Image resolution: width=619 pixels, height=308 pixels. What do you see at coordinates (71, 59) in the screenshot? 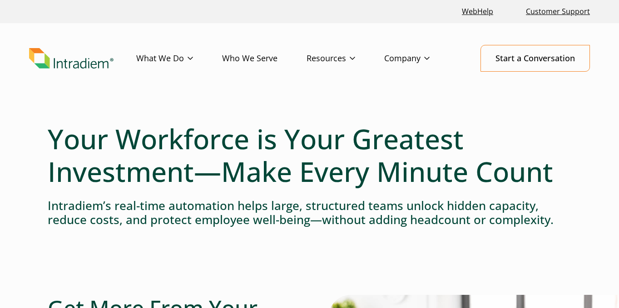
I see `img: Intradiem` at bounding box center [71, 59].